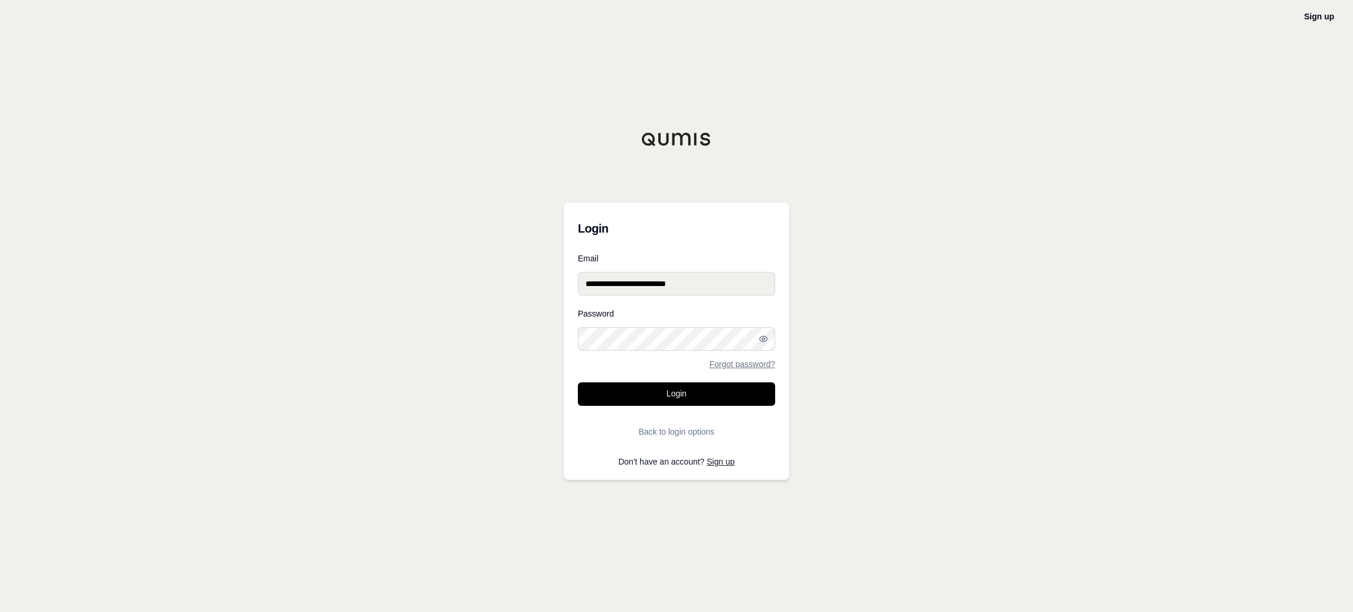 Image resolution: width=1353 pixels, height=612 pixels. Describe the element at coordinates (677, 394) in the screenshot. I see `button: Login` at that location.